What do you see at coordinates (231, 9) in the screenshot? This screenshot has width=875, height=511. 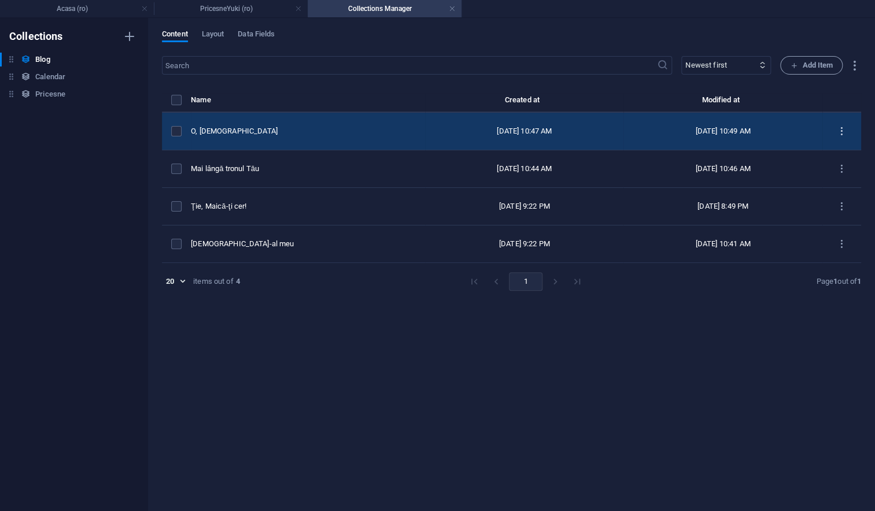 I see `h4: PricesneYuki (ro)` at bounding box center [231, 9].